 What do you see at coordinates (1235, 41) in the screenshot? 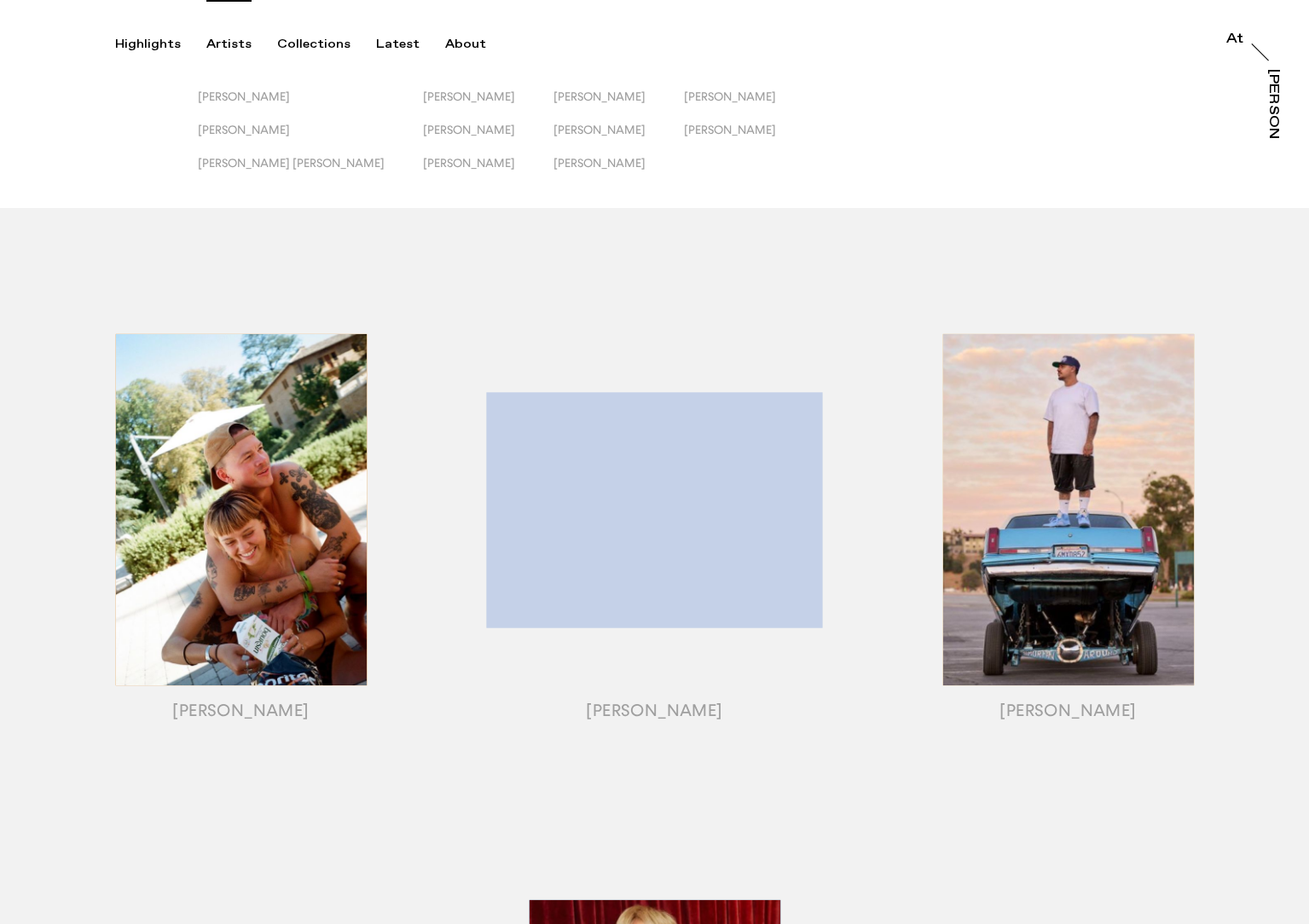
I see `a: At` at bounding box center [1235, 41].